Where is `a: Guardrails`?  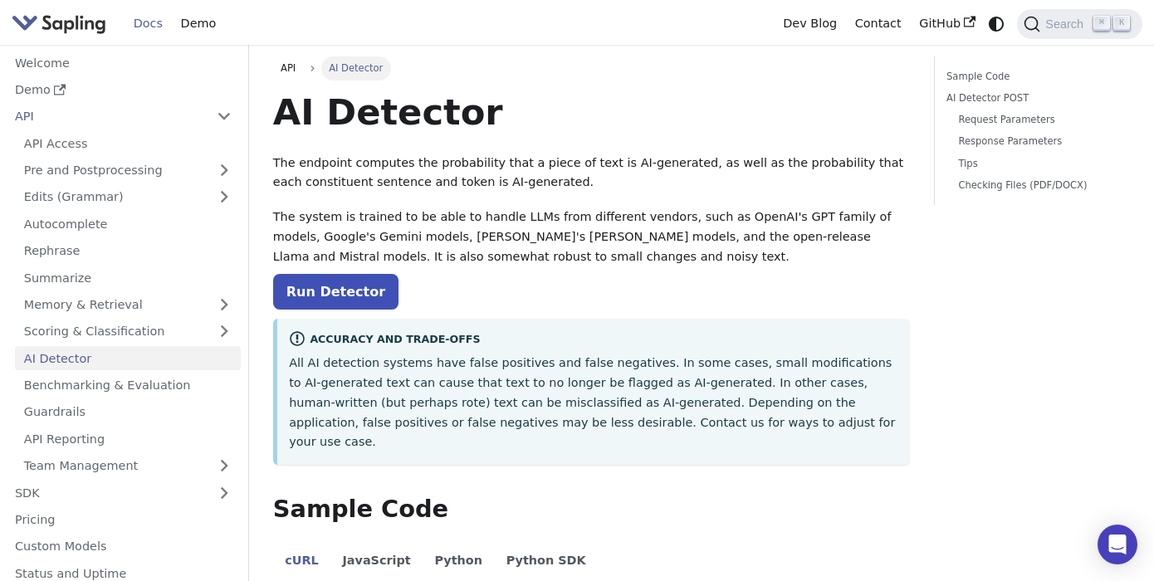
a: Guardrails is located at coordinates (128, 412).